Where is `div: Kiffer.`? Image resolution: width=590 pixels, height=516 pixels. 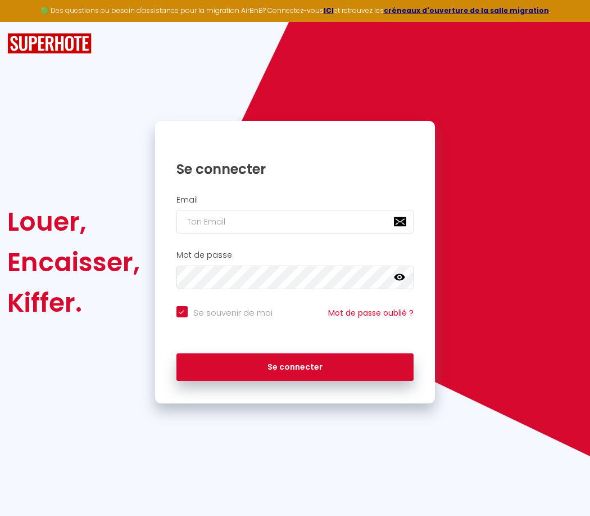 div: Kiffer. is located at coordinates (74, 303).